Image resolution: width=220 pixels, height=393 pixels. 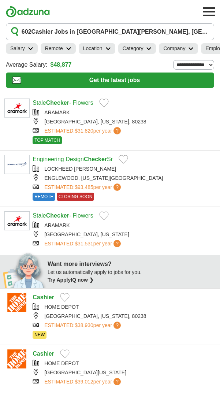 What do you see at coordinates (179, 48) in the screenshot?
I see `a: Company` at bounding box center [179, 48].